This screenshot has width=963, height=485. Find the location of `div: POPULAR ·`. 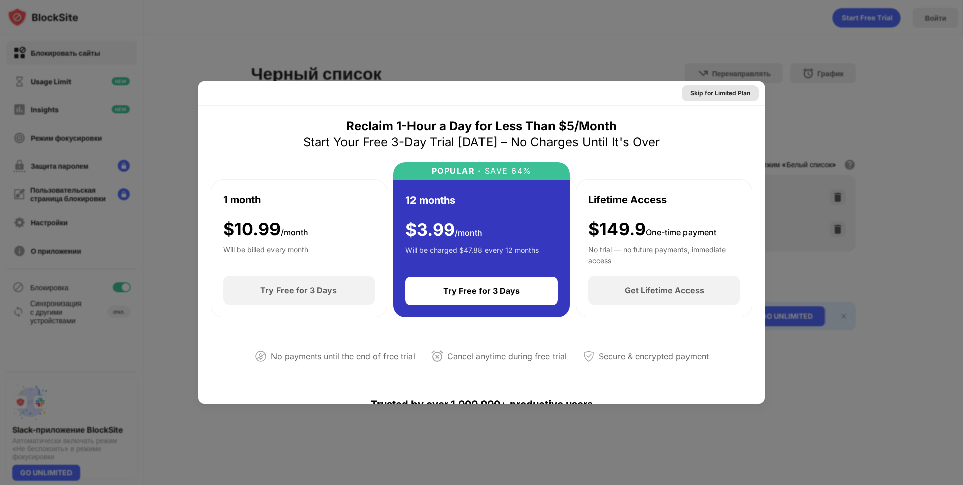

div: POPULAR · is located at coordinates (456, 171).